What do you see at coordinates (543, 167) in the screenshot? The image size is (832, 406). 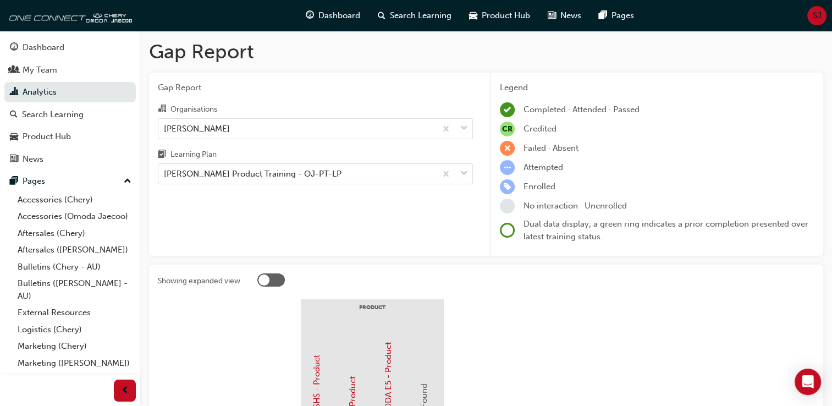 I see `span: Attempted` at bounding box center [543, 167].